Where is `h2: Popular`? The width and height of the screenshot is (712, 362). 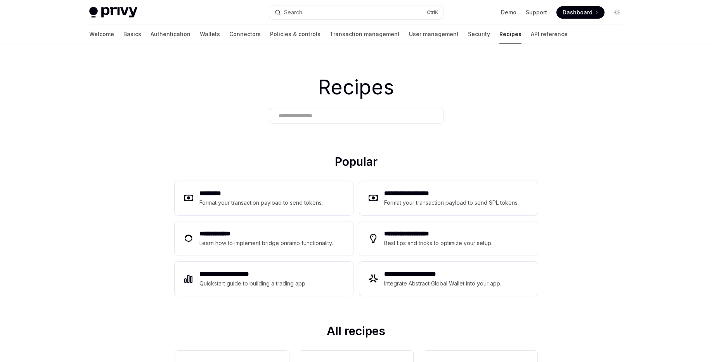 h2: Popular is located at coordinates (356, 163).